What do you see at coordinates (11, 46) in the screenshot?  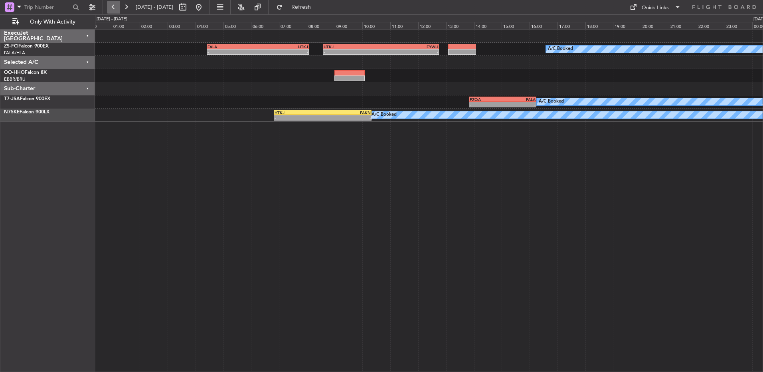 I see `span: ZS-FCI` at bounding box center [11, 46].